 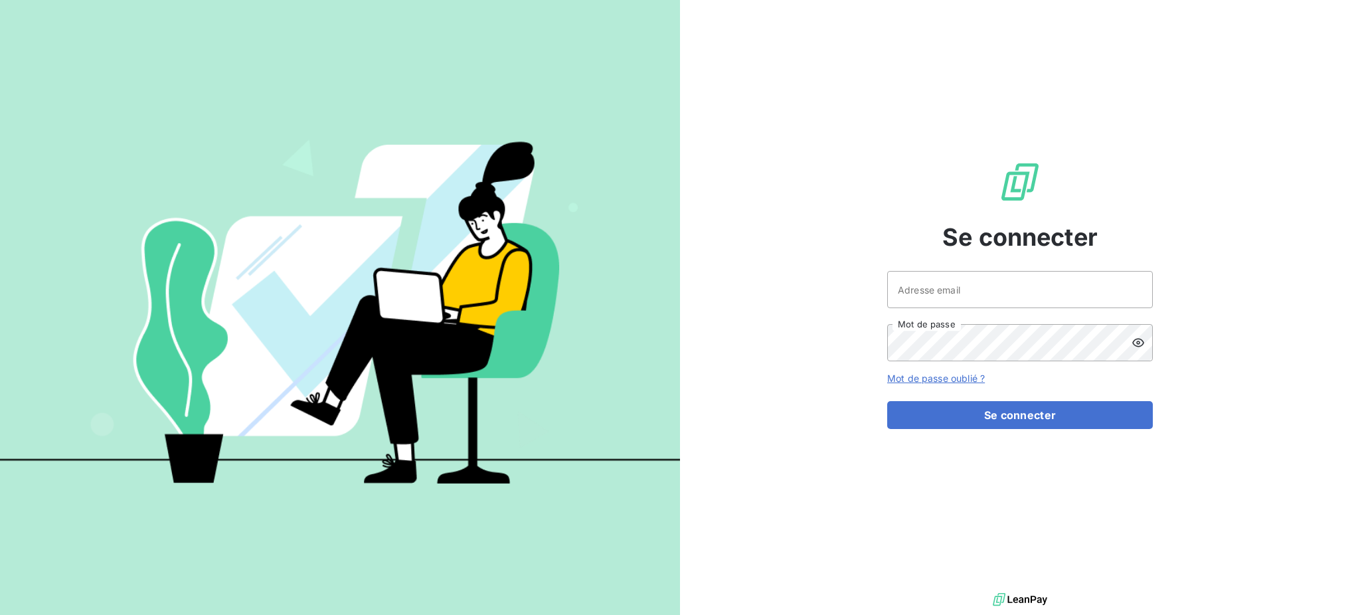 What do you see at coordinates (1020, 290) in the screenshot?
I see `input: placeholder` at bounding box center [1020, 290].